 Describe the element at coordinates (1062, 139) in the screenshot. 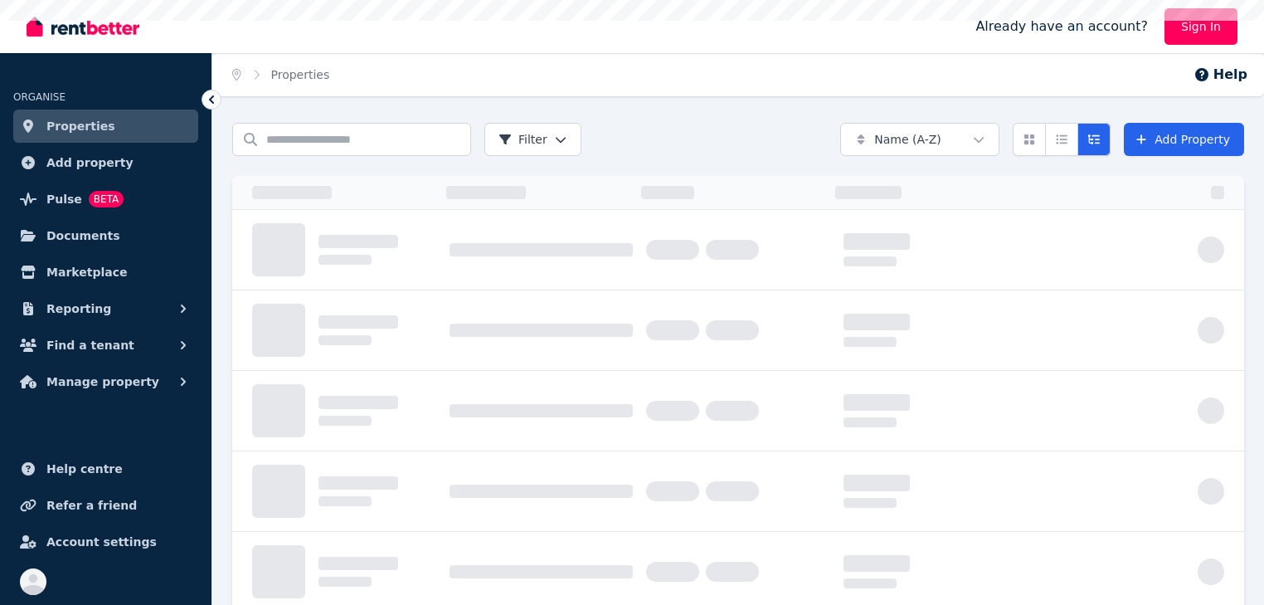

I see `button: Compact list view` at that location.